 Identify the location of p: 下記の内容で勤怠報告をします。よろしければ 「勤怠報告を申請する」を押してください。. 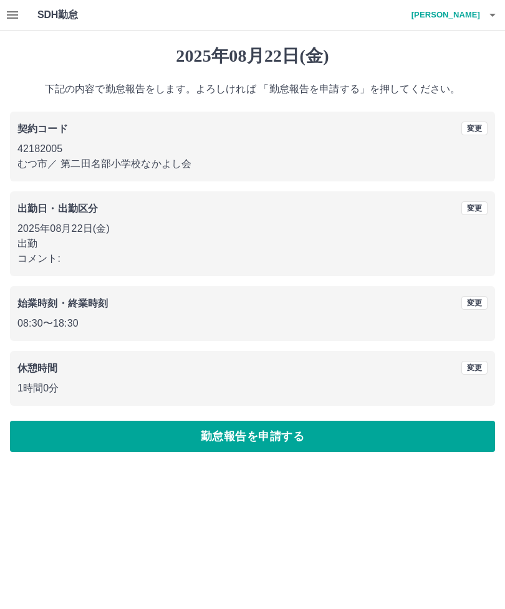
(252, 89).